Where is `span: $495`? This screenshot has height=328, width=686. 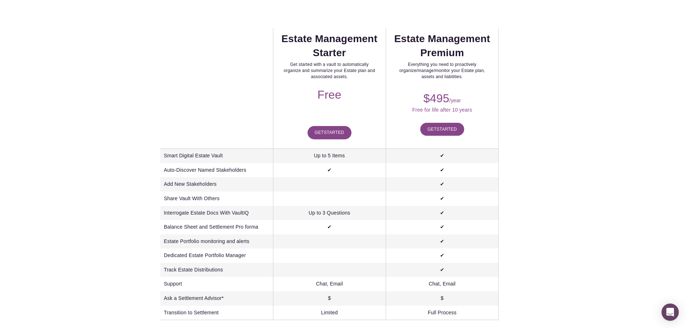
span: $495 is located at coordinates (437, 98).